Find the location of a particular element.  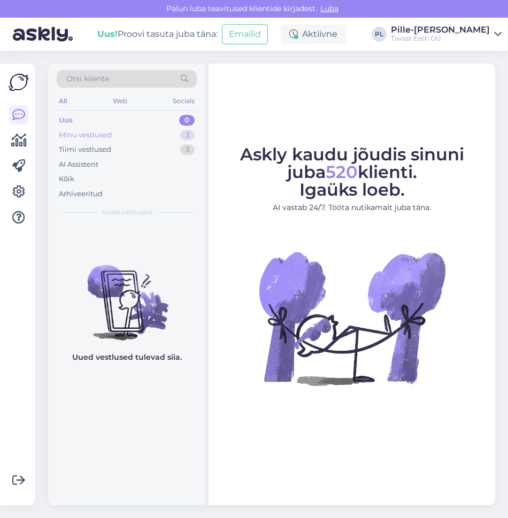

img: No Chat active is located at coordinates (352, 318).